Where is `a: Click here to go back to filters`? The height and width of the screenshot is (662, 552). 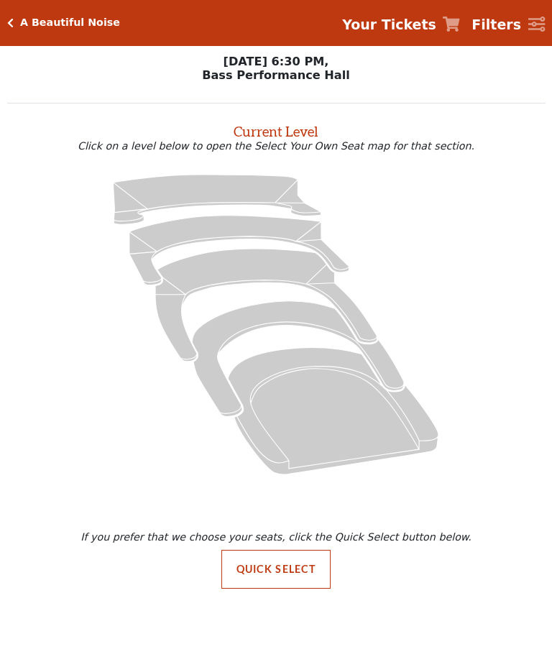 a: Click here to go back to filters is located at coordinates (10, 23).